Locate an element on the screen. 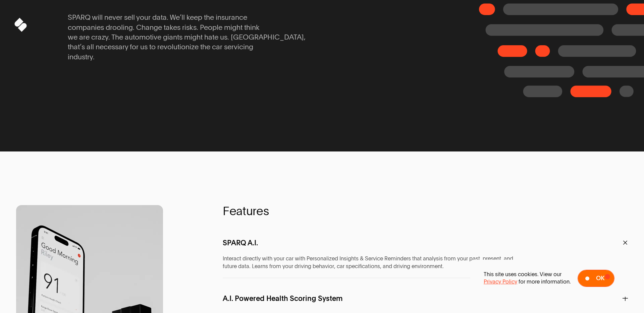 This screenshot has width=644, height=313. a: Privacy Policy is located at coordinates (500, 282).